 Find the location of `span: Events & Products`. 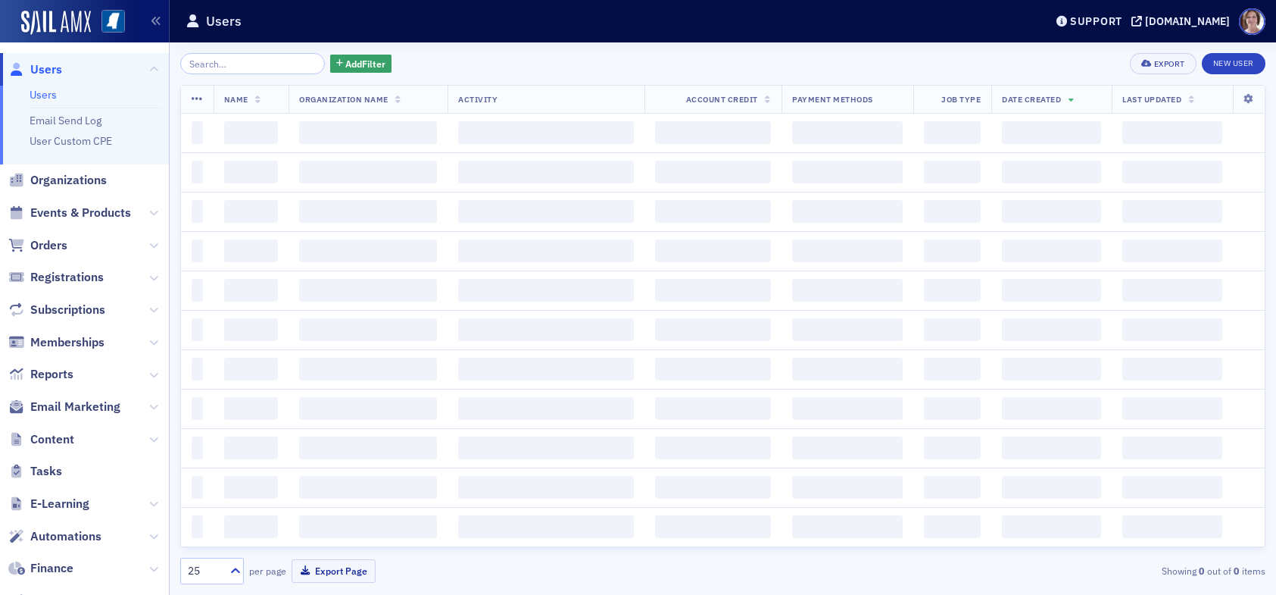

span: Events & Products is located at coordinates (80, 213).